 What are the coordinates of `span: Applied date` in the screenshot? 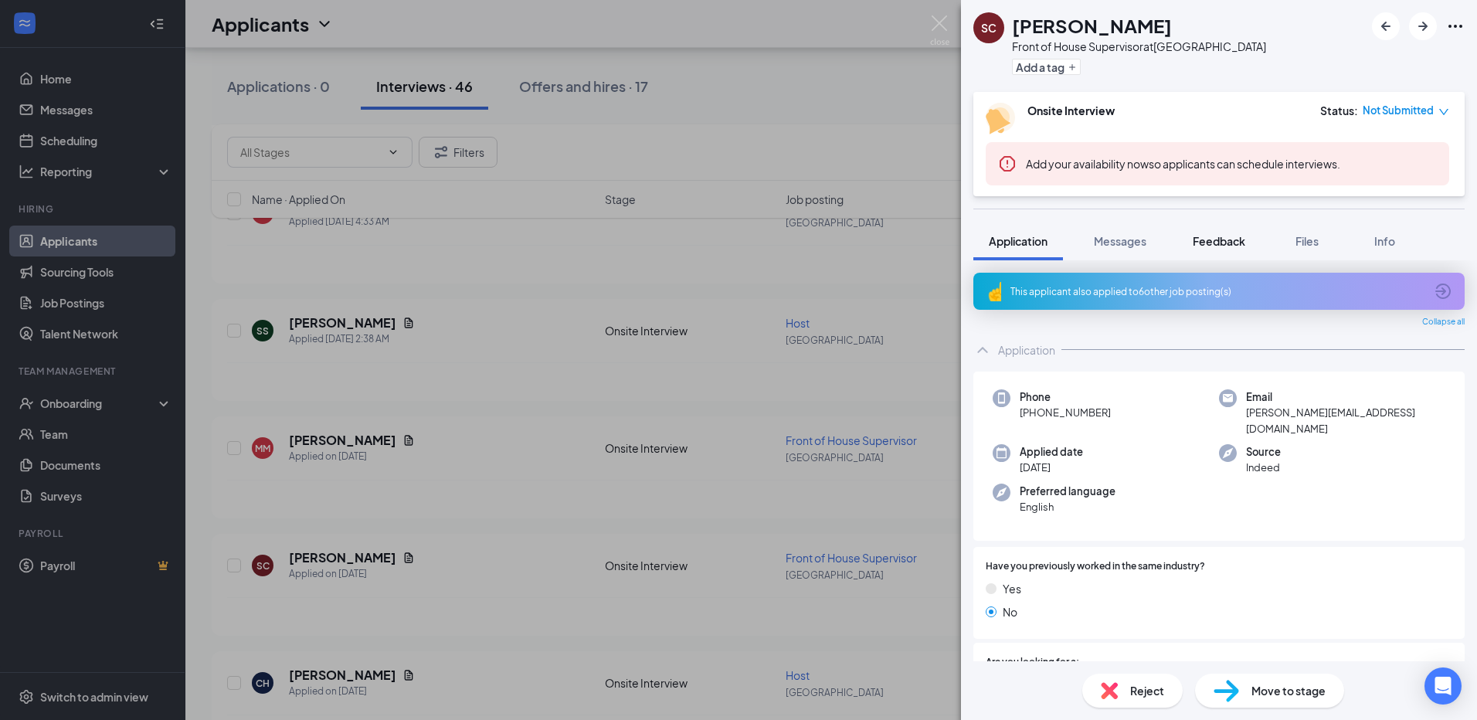 It's located at (1051, 452).